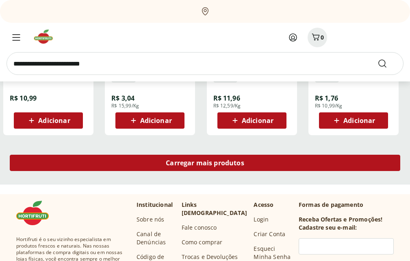 This screenshot has height=261, width=410. Describe the element at coordinates (156, 238) in the screenshot. I see `a: Canal de Denúncias` at that location.